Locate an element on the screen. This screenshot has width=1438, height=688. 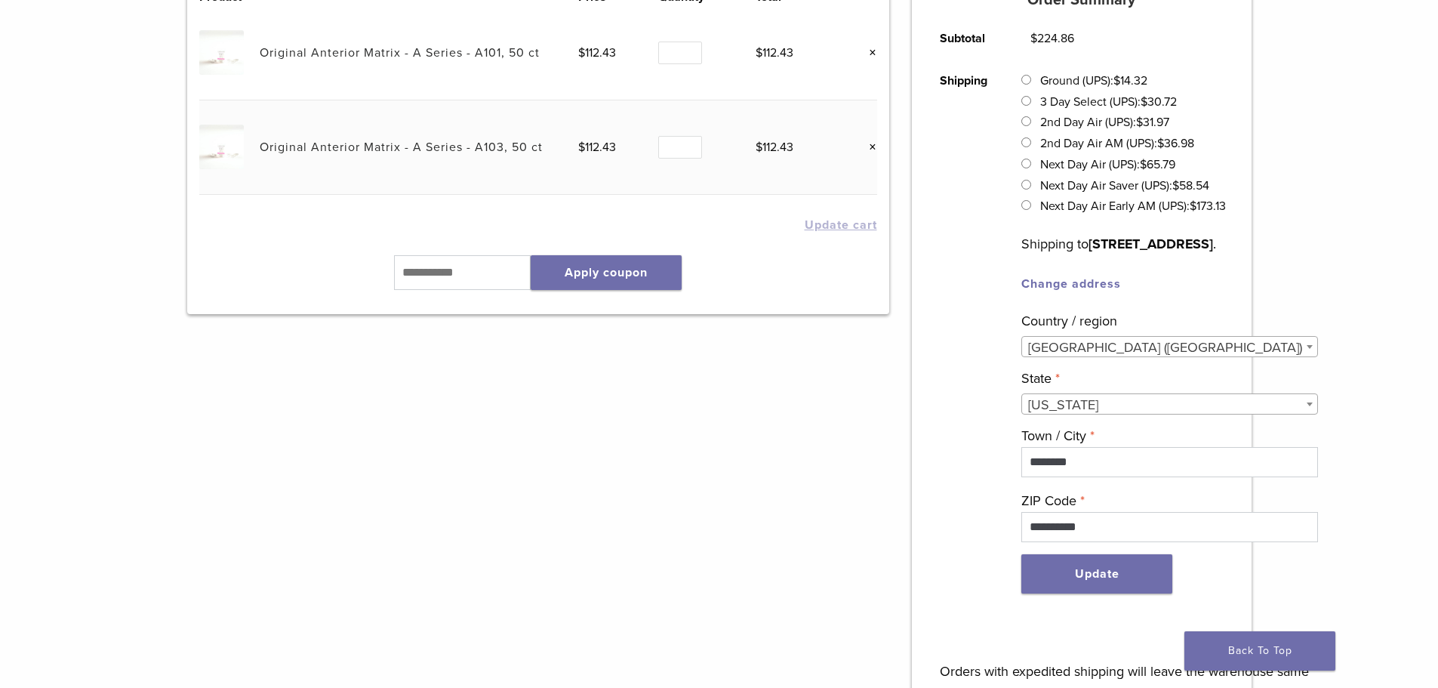
img: Original Anterior Matrix - A Series - A103, 50 ct is located at coordinates (221, 146).